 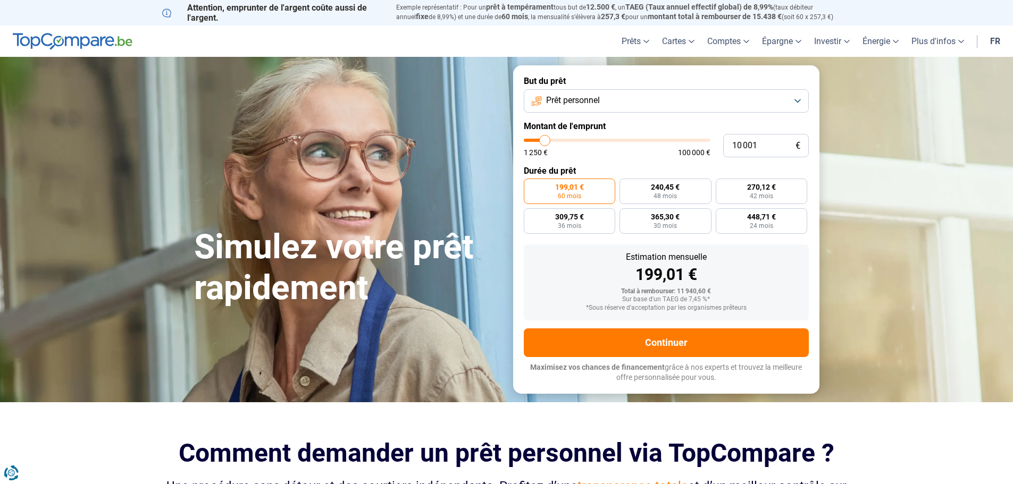 What do you see at coordinates (519, 7) in the screenshot?
I see `span: prêt à tempérament` at bounding box center [519, 7].